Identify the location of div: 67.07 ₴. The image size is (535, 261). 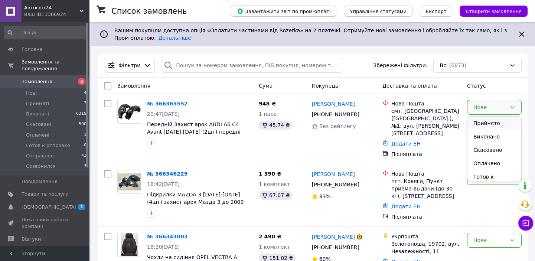
(276, 195).